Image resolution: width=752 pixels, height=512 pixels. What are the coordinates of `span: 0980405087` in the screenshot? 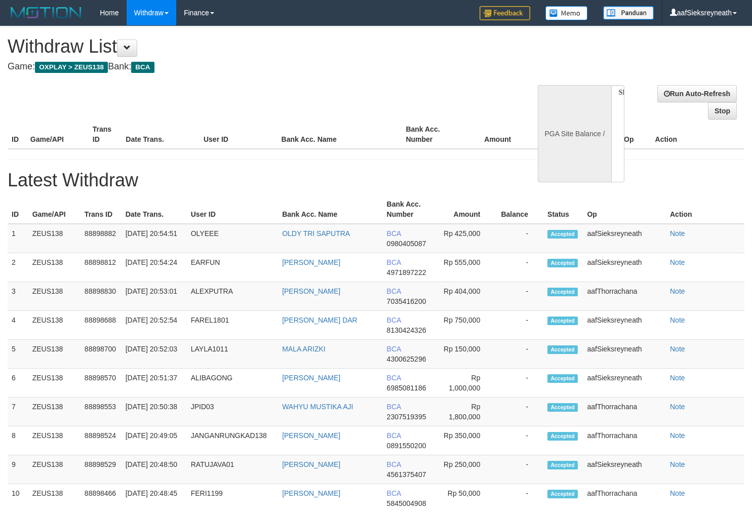 It's located at (406, 243).